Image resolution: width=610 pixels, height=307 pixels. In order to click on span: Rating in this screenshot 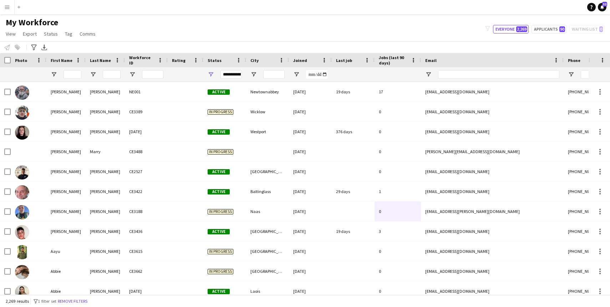, I will do `click(179, 60)`.